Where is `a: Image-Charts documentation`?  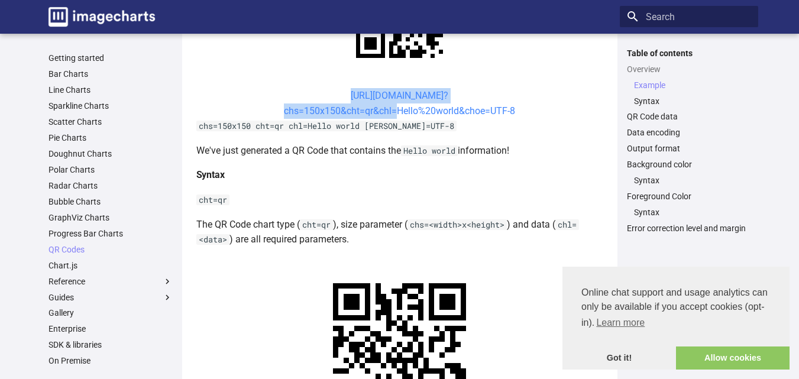 a: Image-Charts documentation is located at coordinates (102, 17).